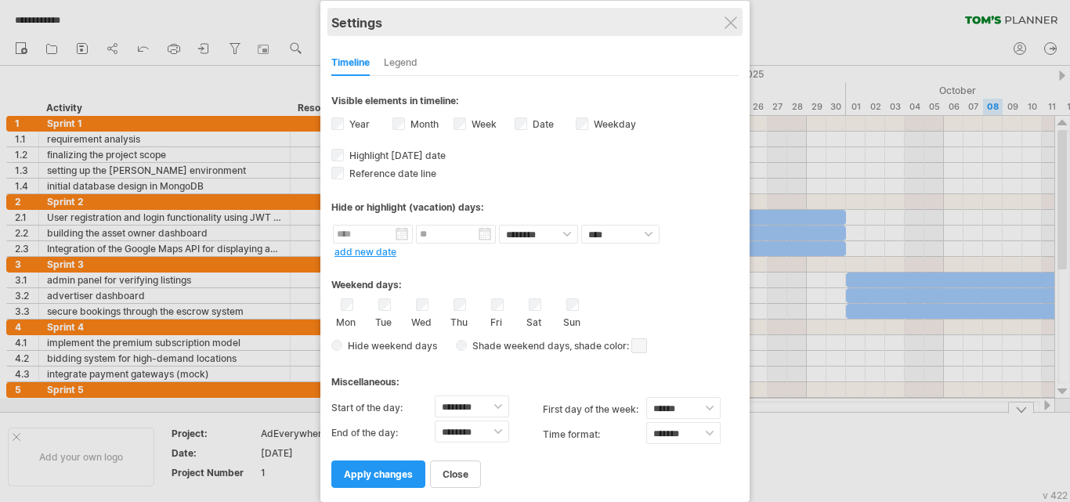  What do you see at coordinates (455, 474) in the screenshot?
I see `span: close` at bounding box center [455, 474].